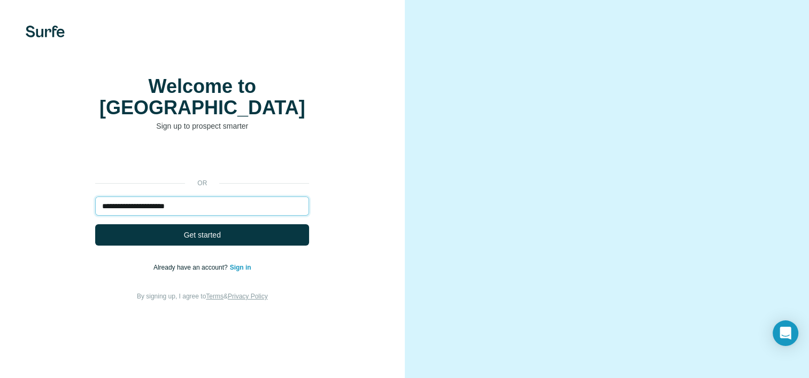 This screenshot has width=809, height=378. What do you see at coordinates (202, 297) in the screenshot?
I see `span: By signing up, I agree to &` at bounding box center [202, 297].